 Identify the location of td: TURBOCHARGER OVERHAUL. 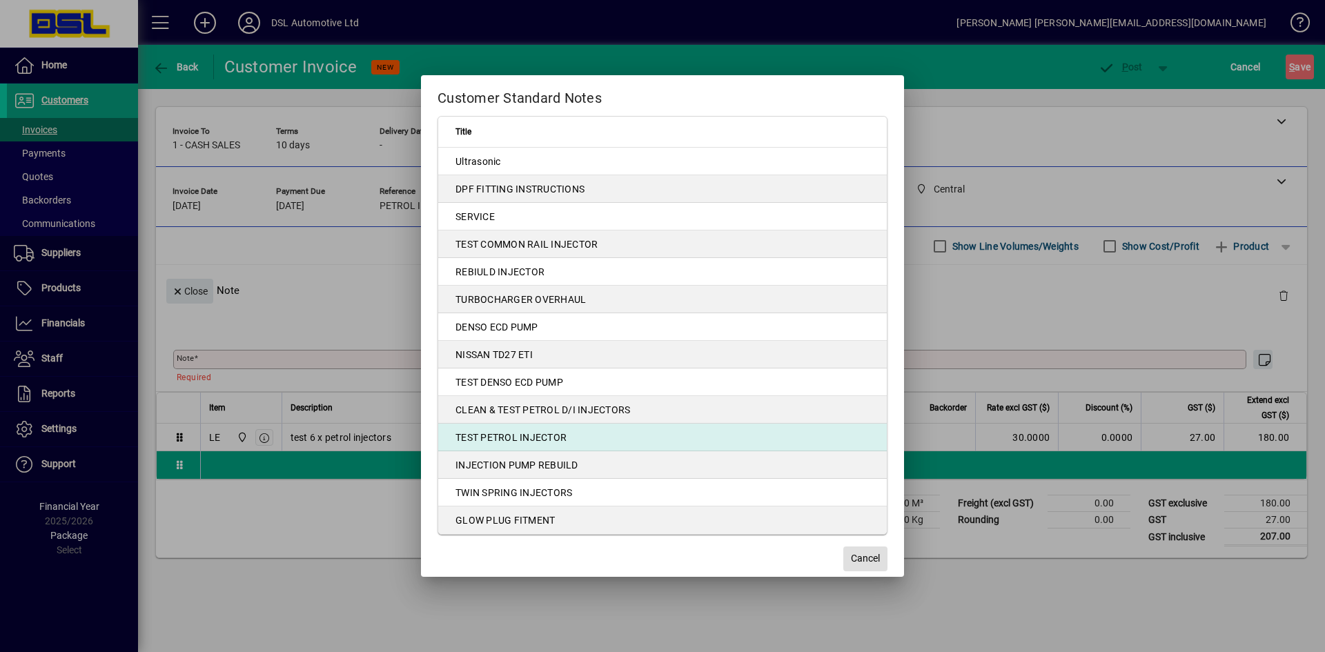
(662, 299).